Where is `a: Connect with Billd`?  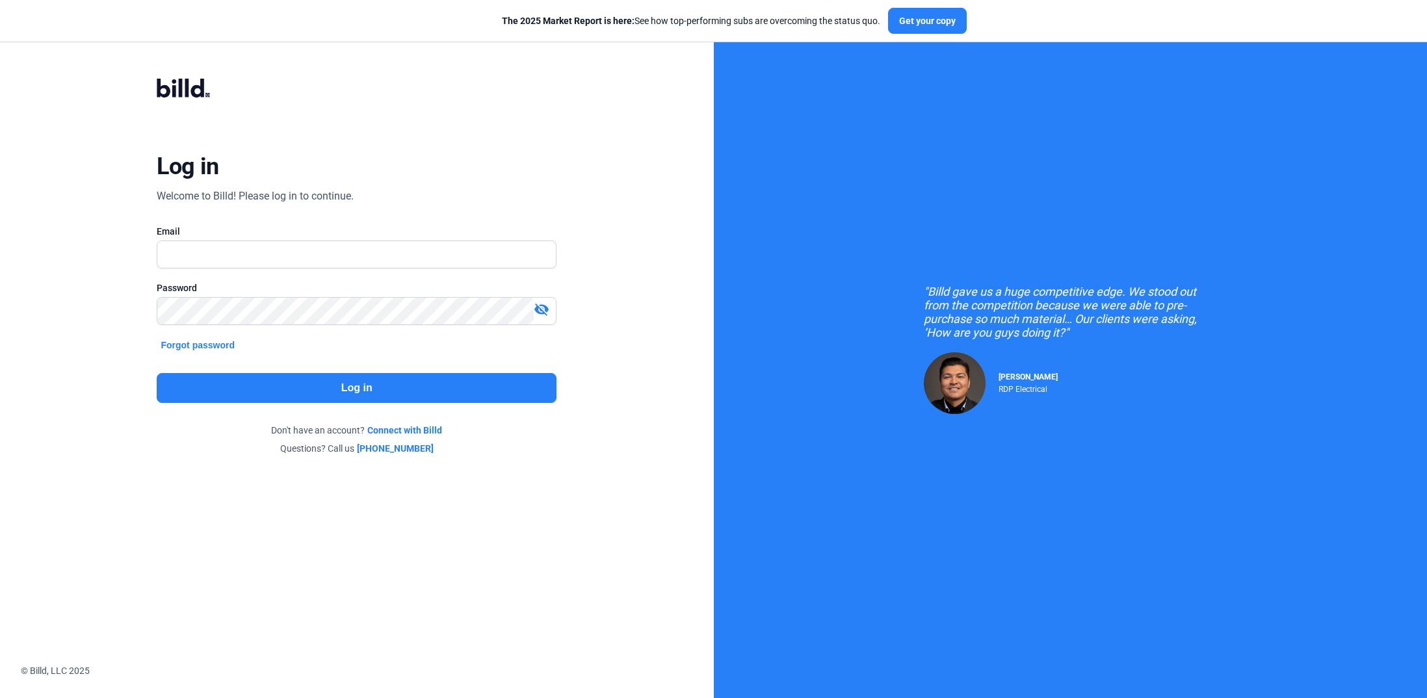 a: Connect with Billd is located at coordinates (404, 430).